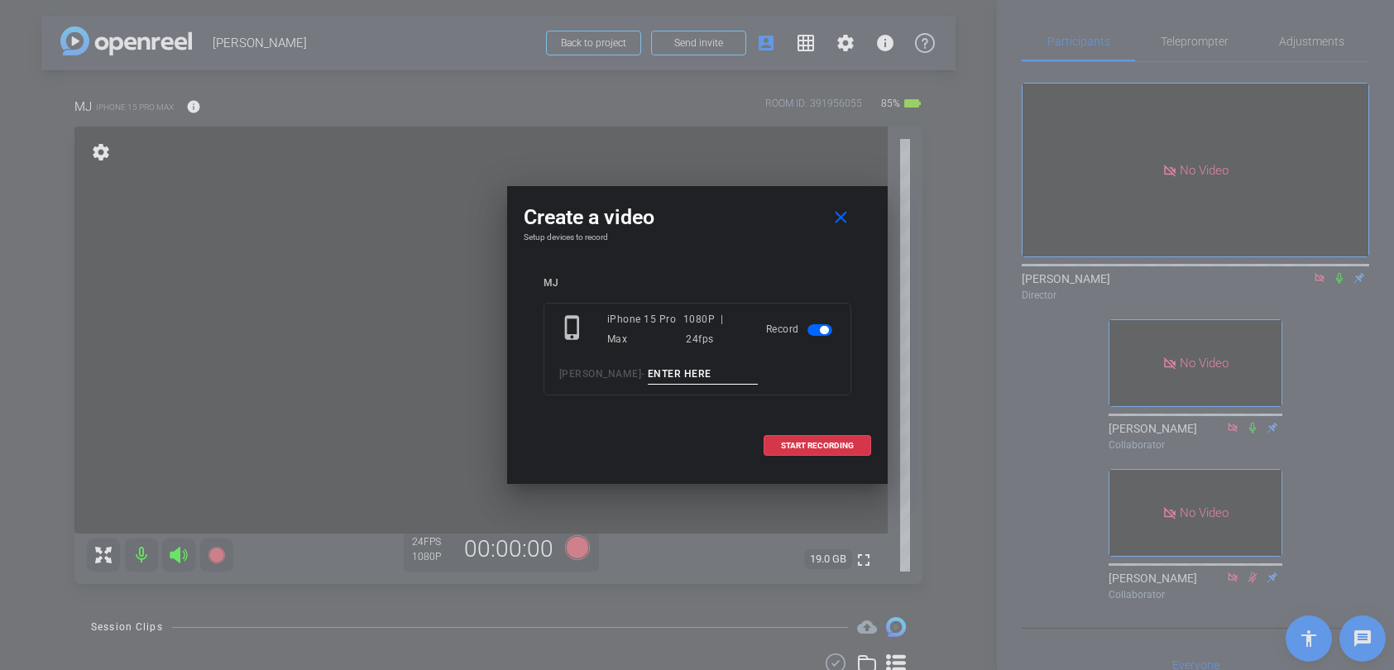 Image resolution: width=1394 pixels, height=670 pixels. I want to click on span: START RECORDING, so click(817, 446).